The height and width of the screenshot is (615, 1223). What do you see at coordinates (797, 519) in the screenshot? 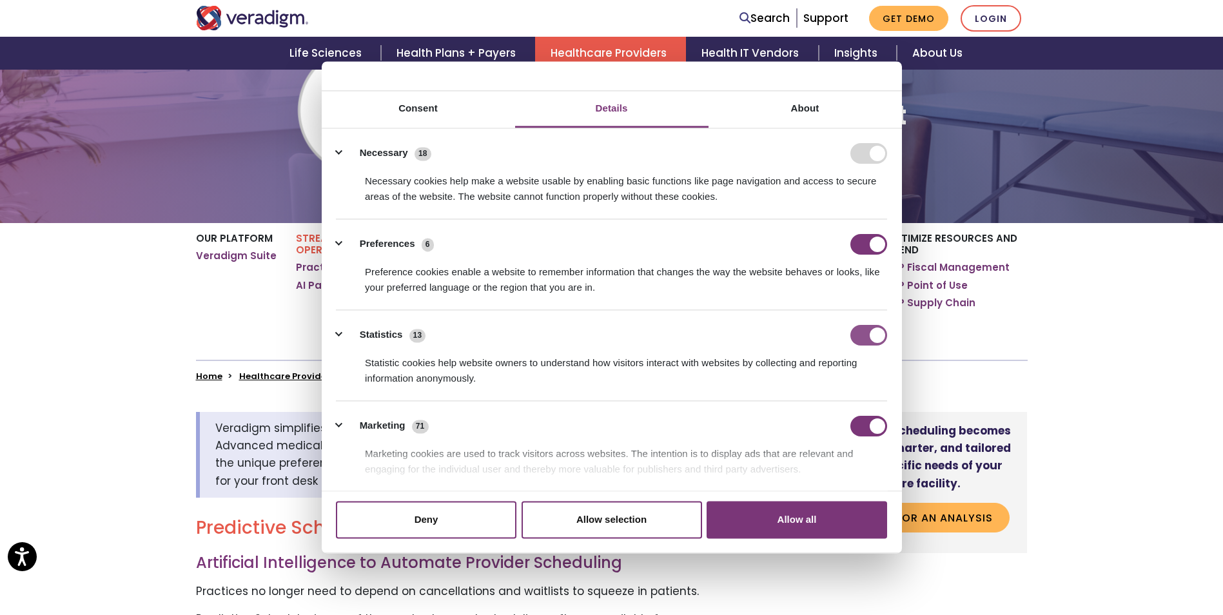
I see `button: Allow all` at bounding box center [797, 519].